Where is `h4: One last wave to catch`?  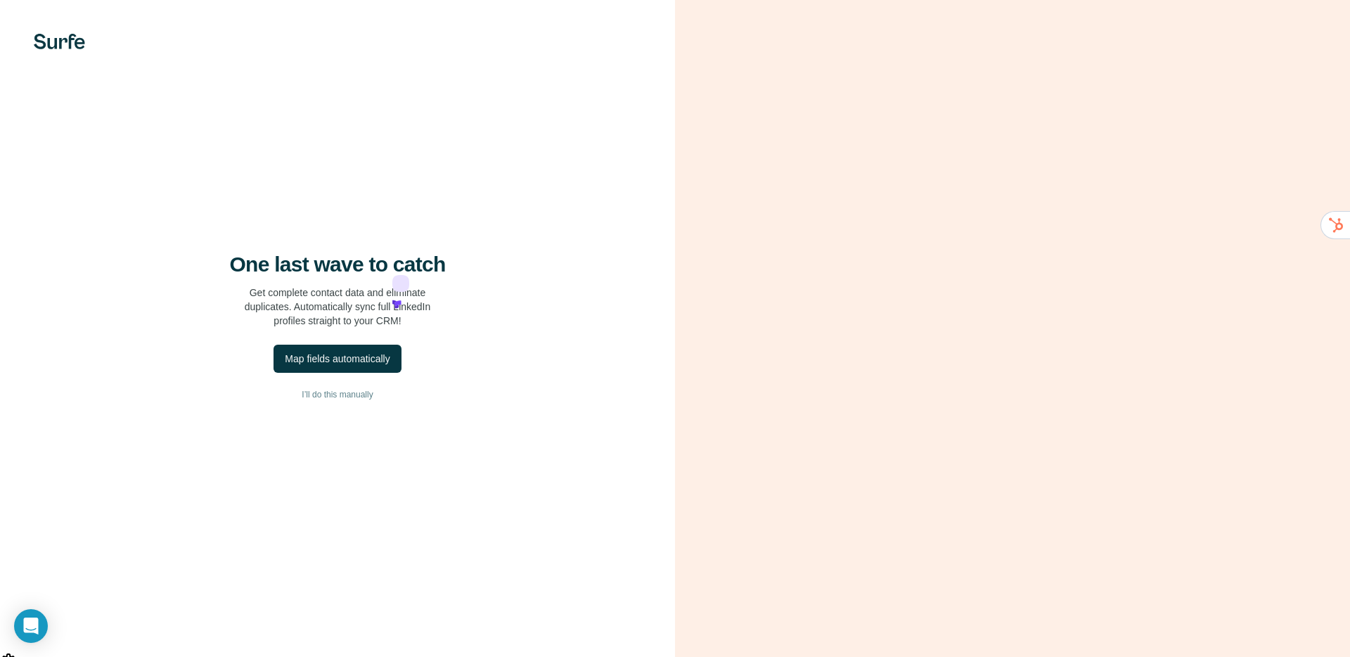
h4: One last wave to catch is located at coordinates (337, 264).